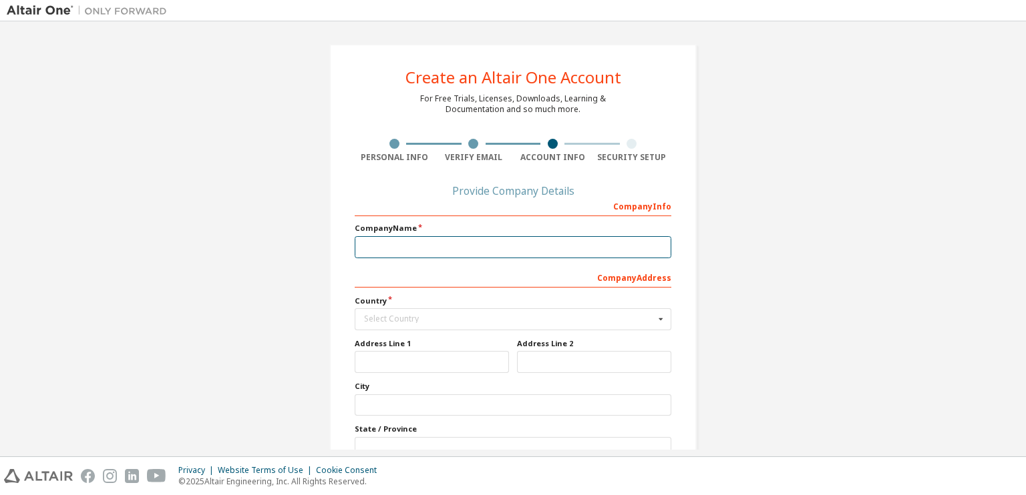  What do you see at coordinates (156, 476) in the screenshot?
I see `img: youtube.svg` at bounding box center [156, 476].